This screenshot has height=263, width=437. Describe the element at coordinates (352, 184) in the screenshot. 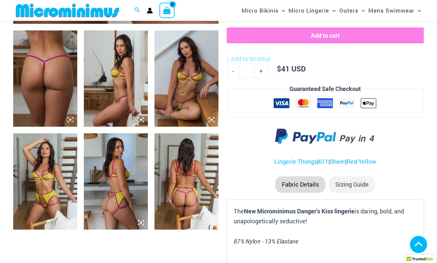

I see `li: Sizing Guide` at that location.